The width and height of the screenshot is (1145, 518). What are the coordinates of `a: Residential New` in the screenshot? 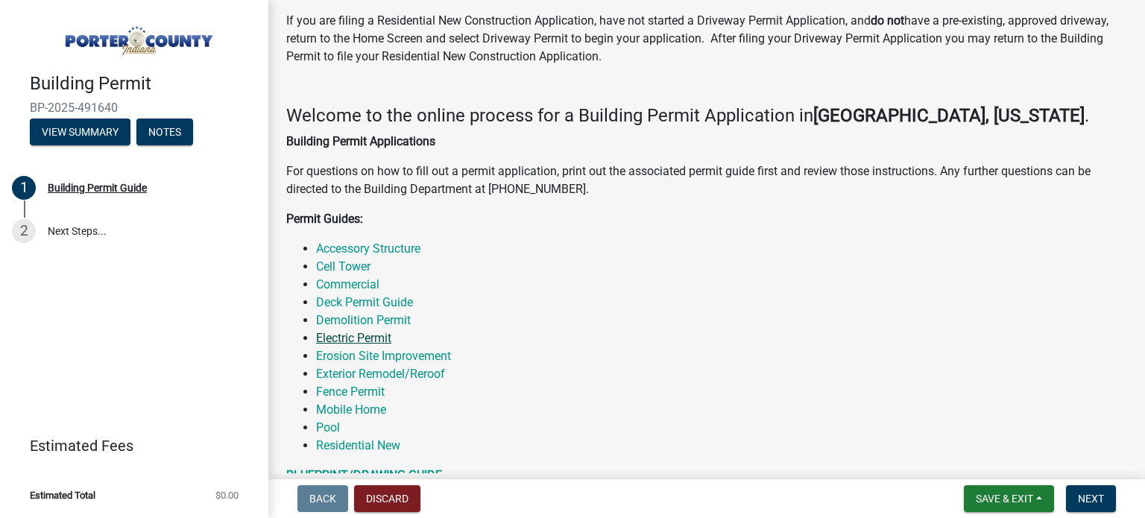 It's located at (358, 445).